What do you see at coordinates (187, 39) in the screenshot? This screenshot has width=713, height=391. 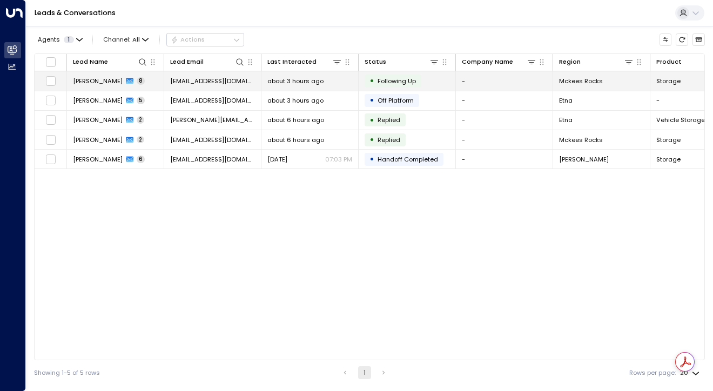 I see `div: Actions` at bounding box center [187, 39].